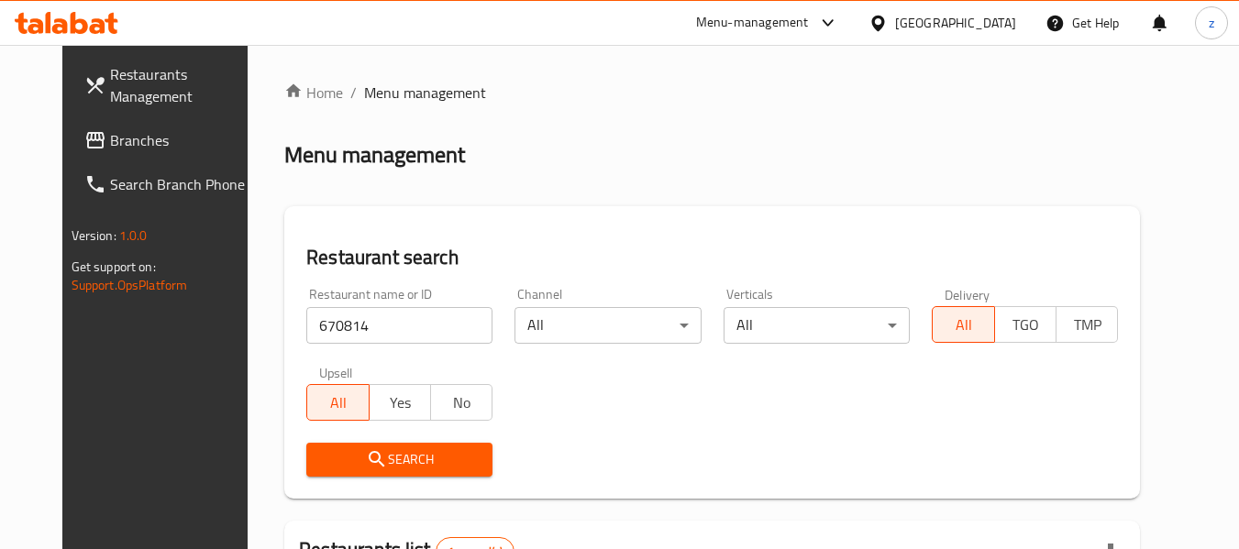 The width and height of the screenshot is (1239, 549). I want to click on span: Menu management, so click(424, 93).